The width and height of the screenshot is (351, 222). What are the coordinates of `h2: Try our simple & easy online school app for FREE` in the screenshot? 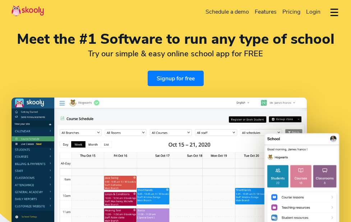 It's located at (175, 54).